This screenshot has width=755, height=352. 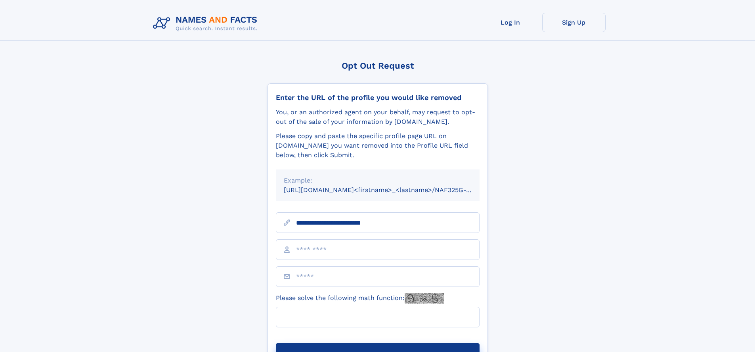 What do you see at coordinates (378, 65) in the screenshot?
I see `div: Opt Out Request` at bounding box center [378, 65].